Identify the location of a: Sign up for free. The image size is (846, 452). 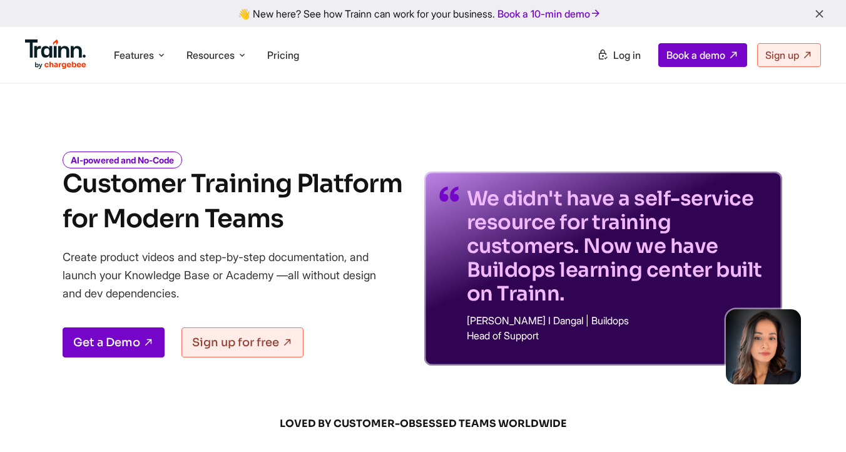
(242, 342).